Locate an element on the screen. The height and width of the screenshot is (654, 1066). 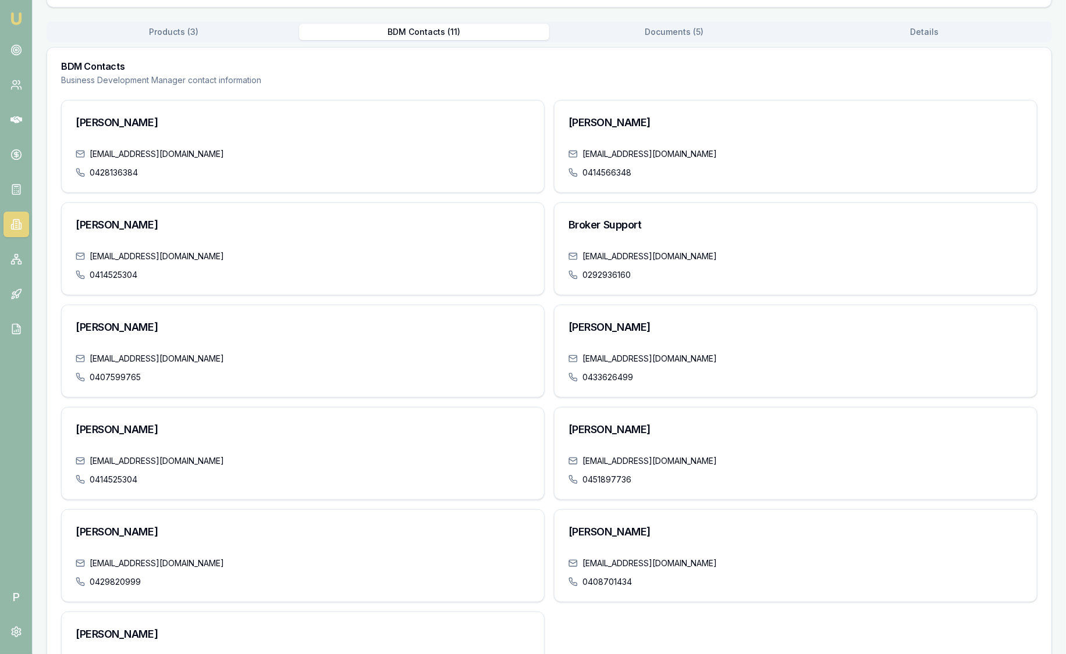
button: Products ( 3 ) is located at coordinates (174, 32).